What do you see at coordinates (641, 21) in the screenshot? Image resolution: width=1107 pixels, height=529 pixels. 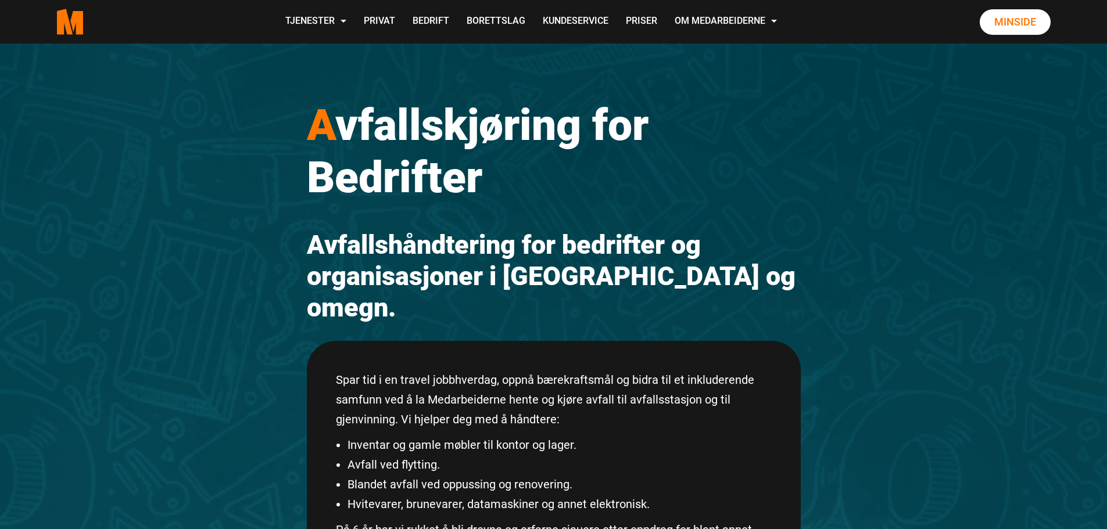 I see `a: Priser` at bounding box center [641, 21].